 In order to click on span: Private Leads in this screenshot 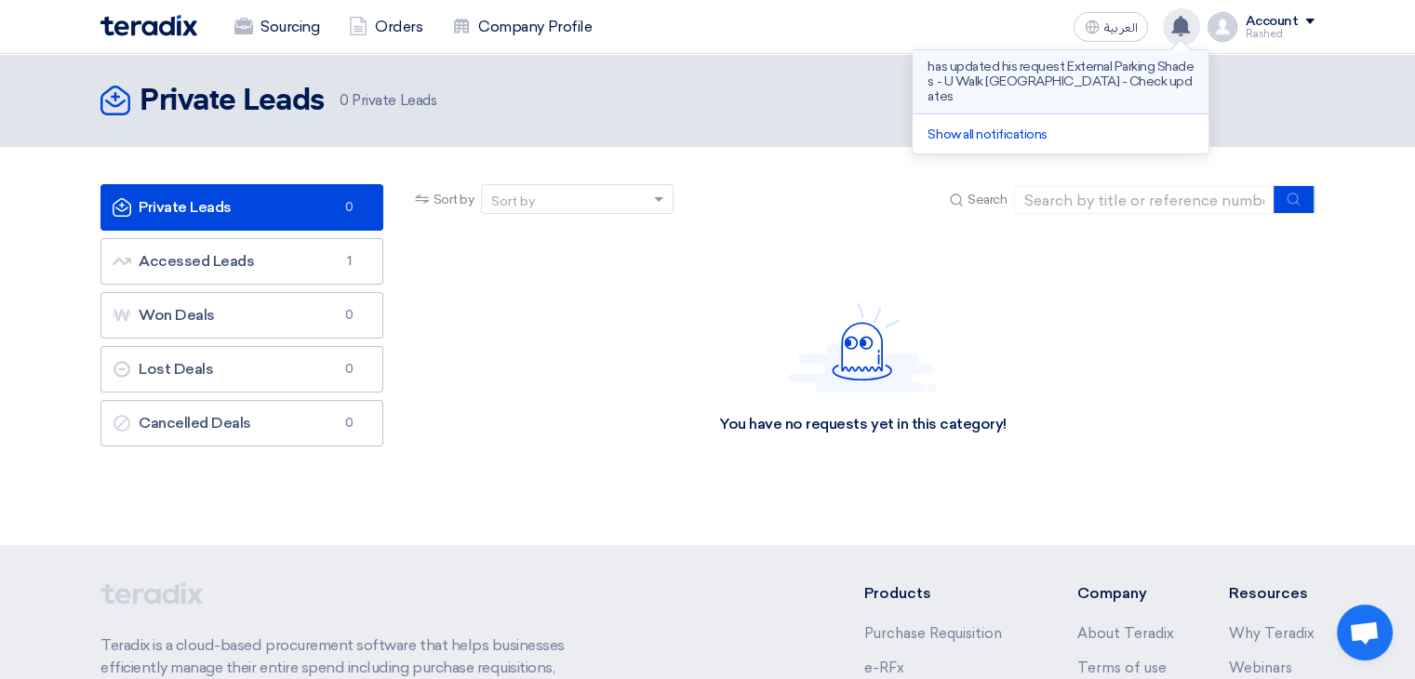, I will do `click(388, 100)`.